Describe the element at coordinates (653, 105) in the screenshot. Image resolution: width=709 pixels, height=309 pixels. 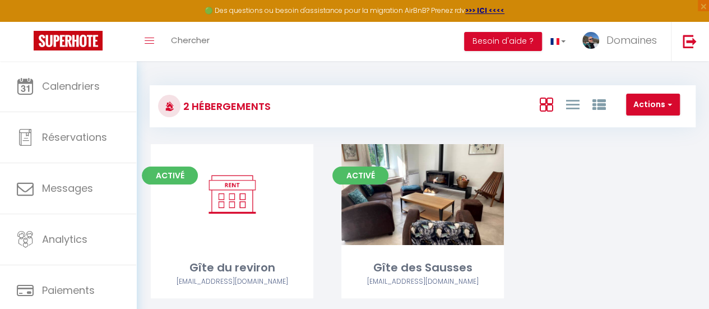
I see `button: Actions` at that location.